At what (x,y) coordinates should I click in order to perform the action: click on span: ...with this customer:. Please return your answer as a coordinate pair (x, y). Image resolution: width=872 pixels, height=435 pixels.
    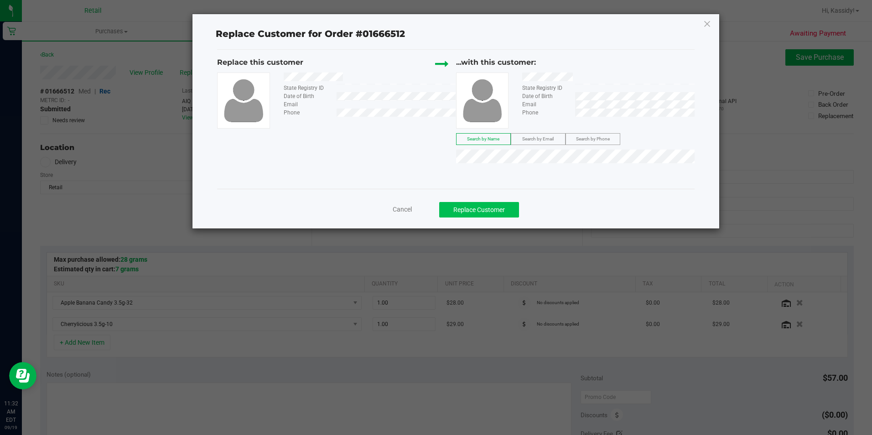
    Looking at the image, I should click on (496, 62).